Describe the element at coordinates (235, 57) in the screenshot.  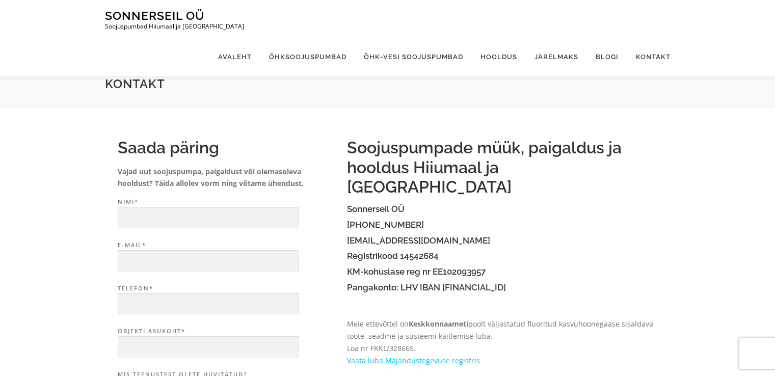
I see `a: Avaleht` at that location.